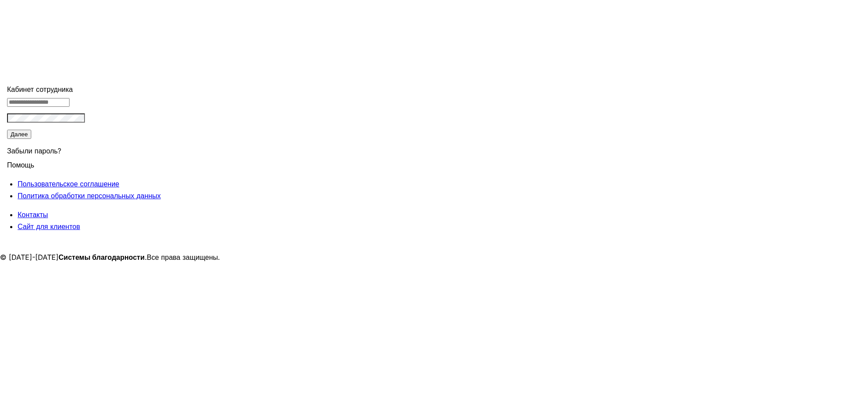 This screenshot has height=404, width=845. Describe the element at coordinates (49, 227) in the screenshot. I see `span: Сайт для клиентов` at that location.